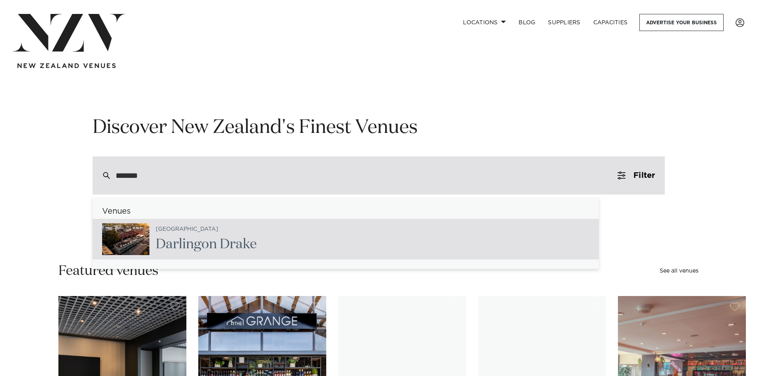  Describe the element at coordinates (66, 66) in the screenshot. I see `img: new-zealand-venues-text.png` at that location.